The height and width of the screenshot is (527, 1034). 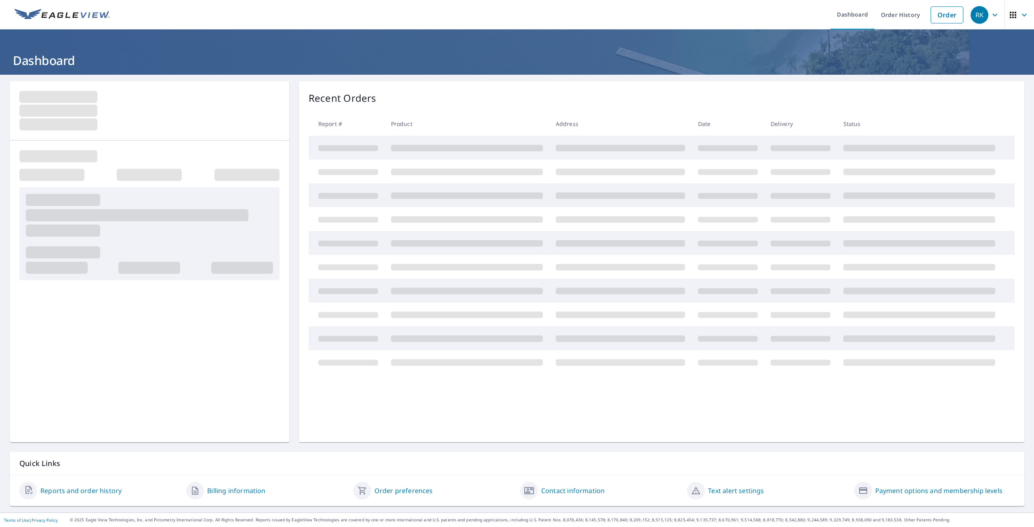 I want to click on th: Status, so click(x=919, y=124).